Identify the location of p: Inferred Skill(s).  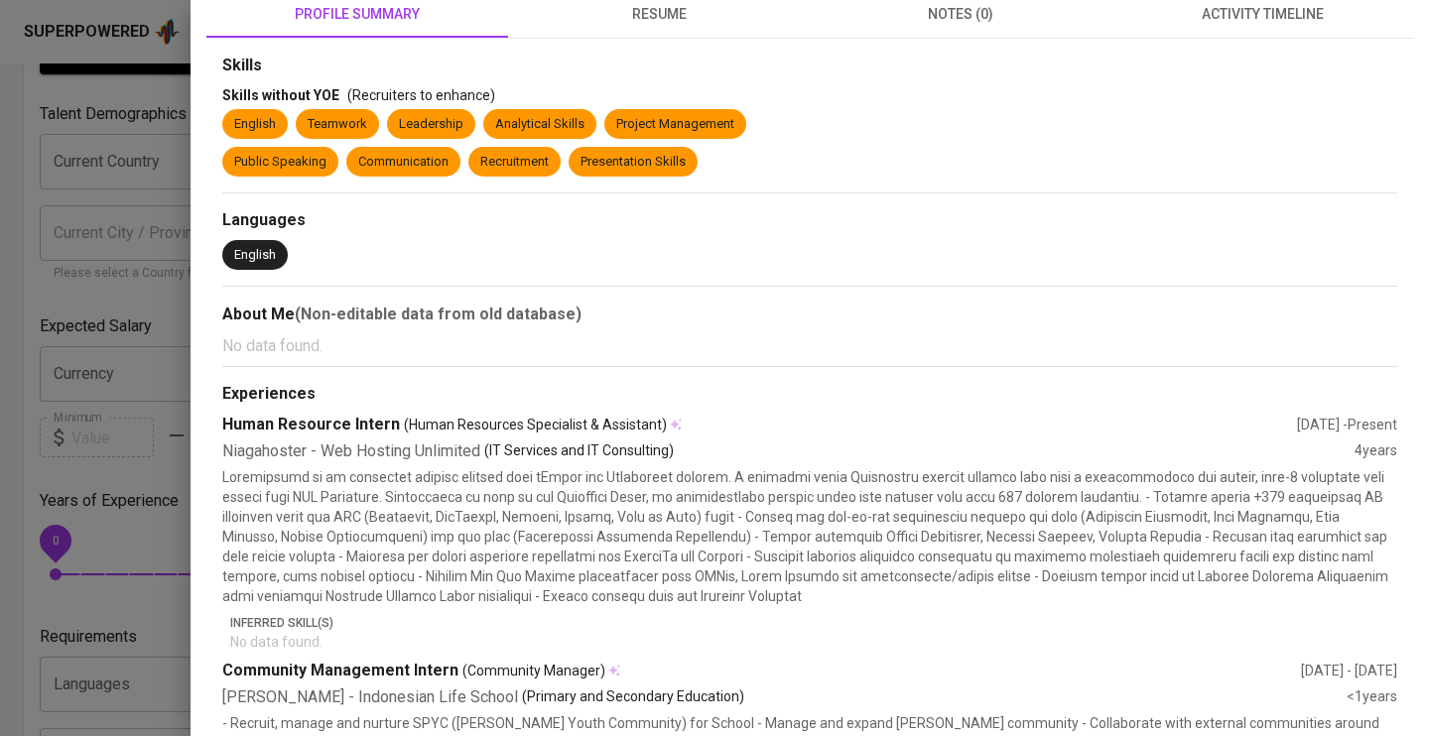
(814, 623).